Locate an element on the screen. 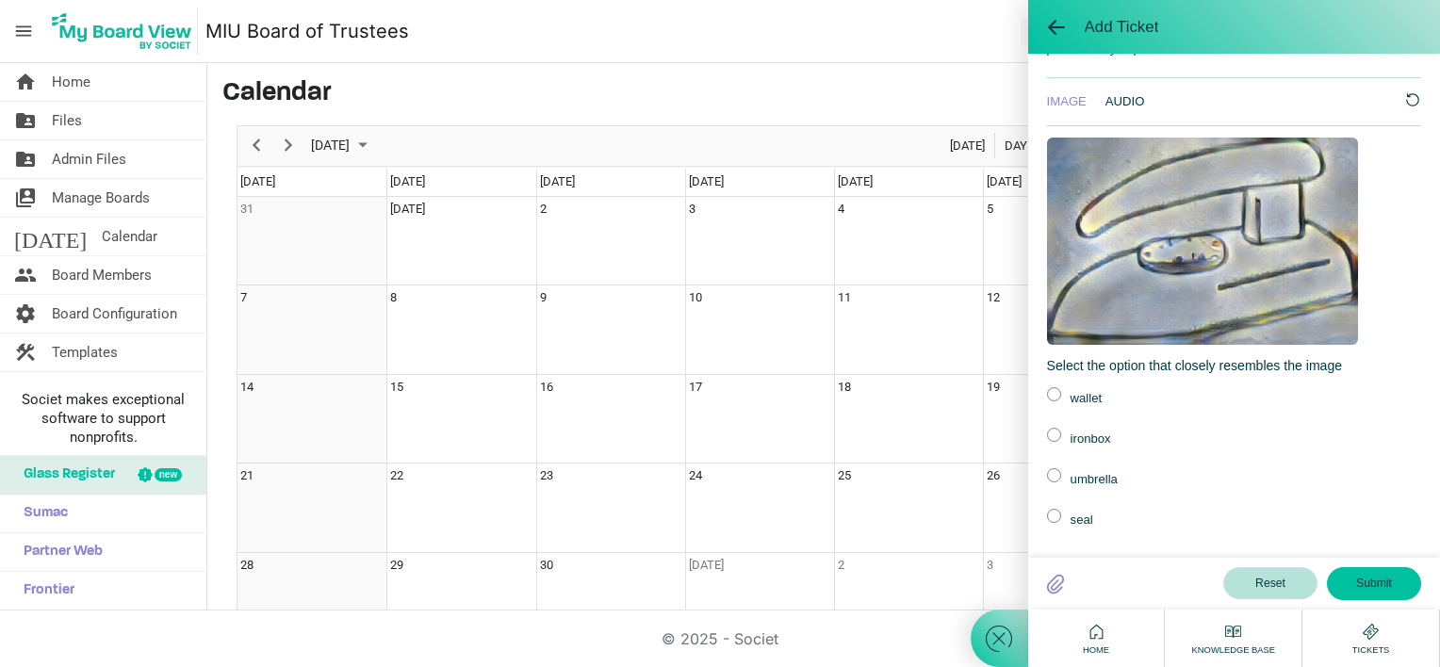 This screenshot has width=1440, height=667. button: Previous is located at coordinates (256, 145).